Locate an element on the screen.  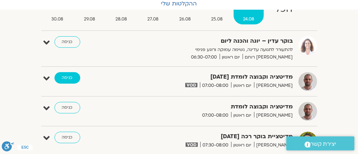
span: 29.08 is located at coordinates (89, 19).